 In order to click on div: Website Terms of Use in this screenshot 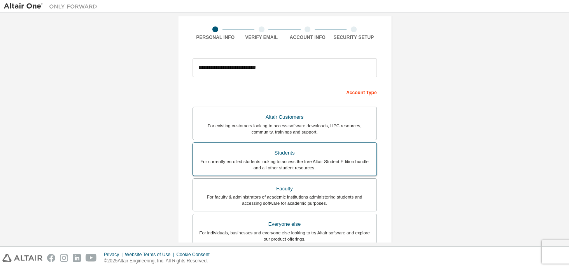, I will do `click(150, 254)`.